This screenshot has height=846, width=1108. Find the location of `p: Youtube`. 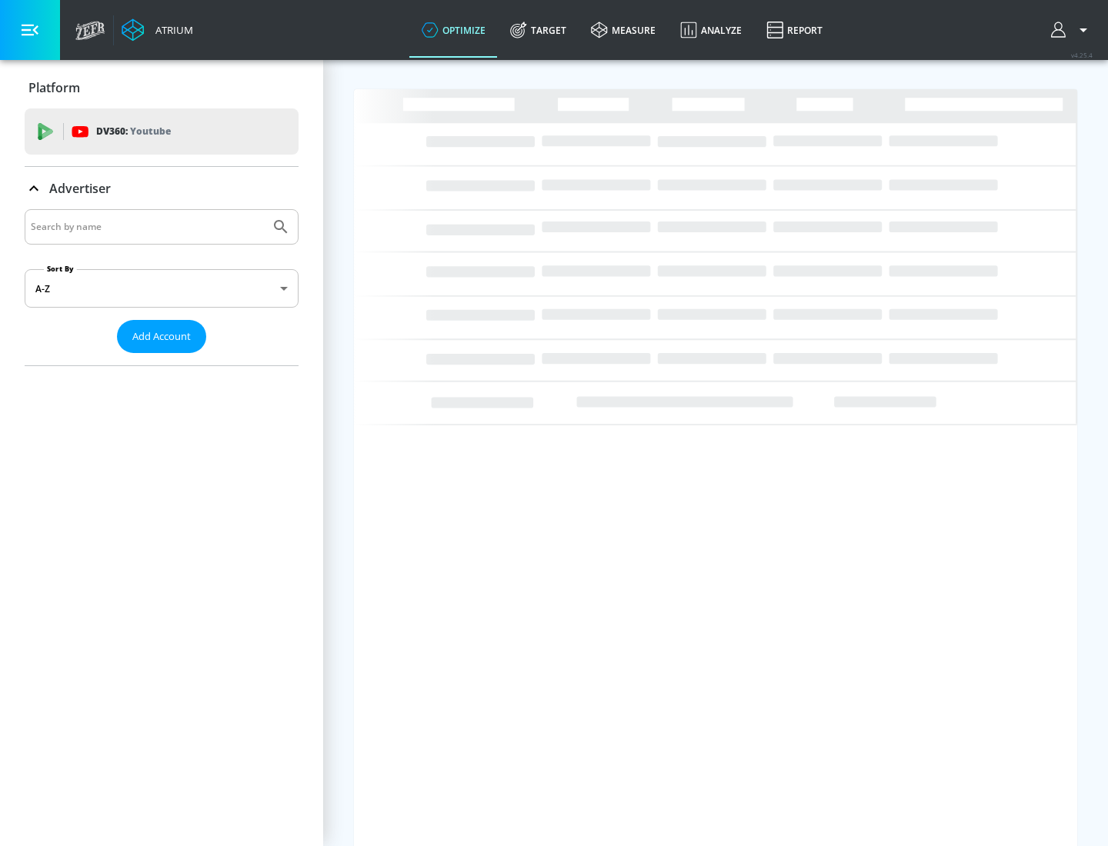

p: Youtube is located at coordinates (150, 131).